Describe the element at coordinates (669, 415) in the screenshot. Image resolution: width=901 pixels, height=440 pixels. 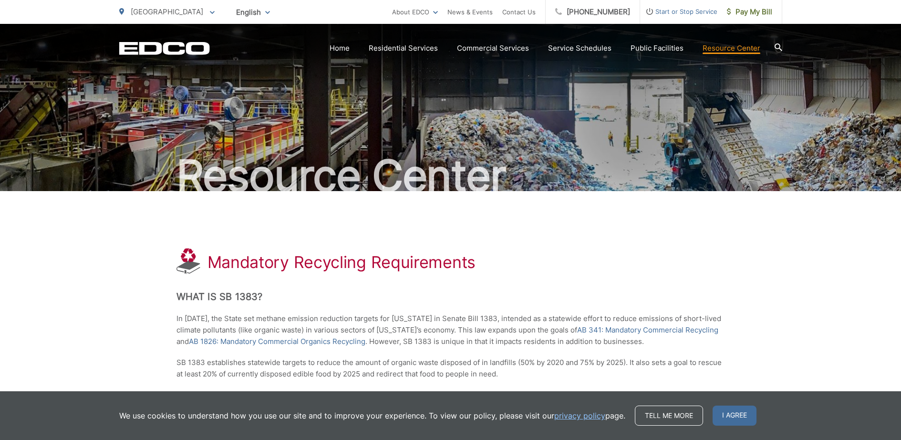
I see `a: Tell me more` at that location.